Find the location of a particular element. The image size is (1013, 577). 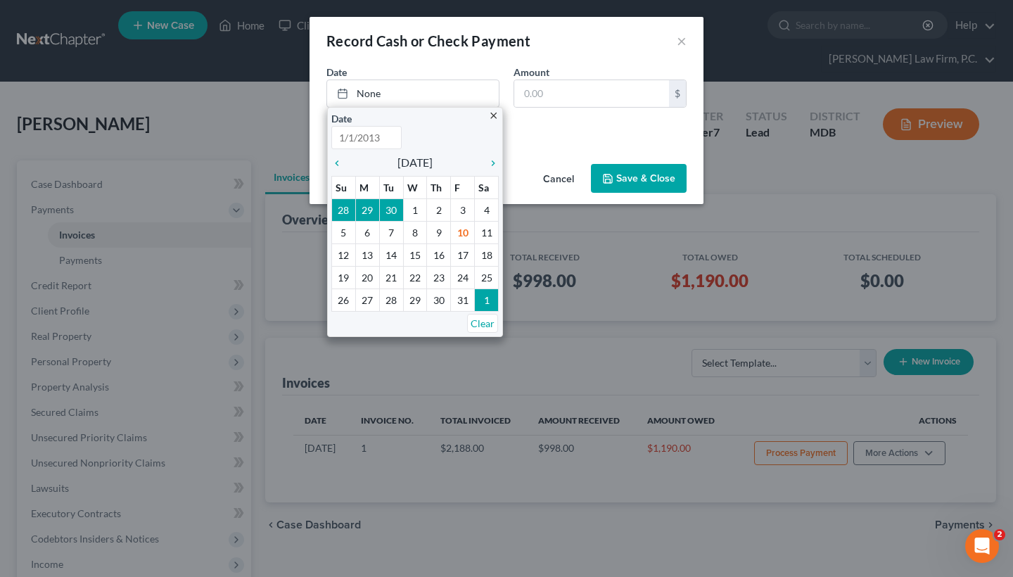

i: chevron_right is located at coordinates (489, 163).